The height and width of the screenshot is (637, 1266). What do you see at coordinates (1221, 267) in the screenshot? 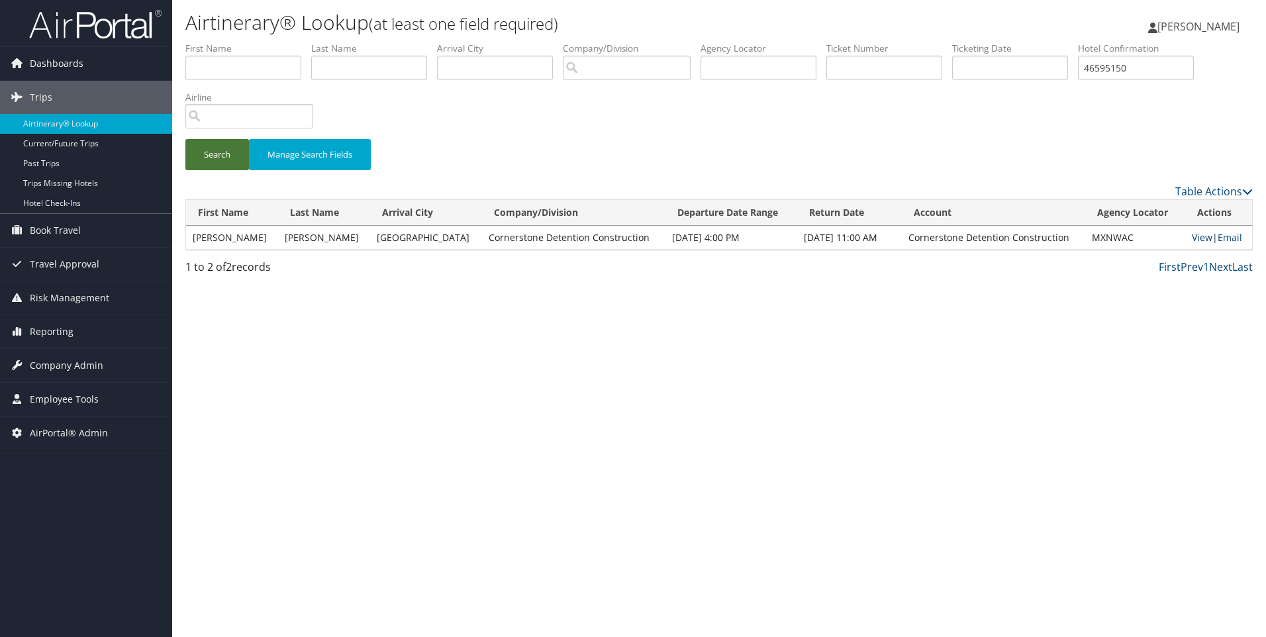
I see `a: Next` at bounding box center [1221, 267].